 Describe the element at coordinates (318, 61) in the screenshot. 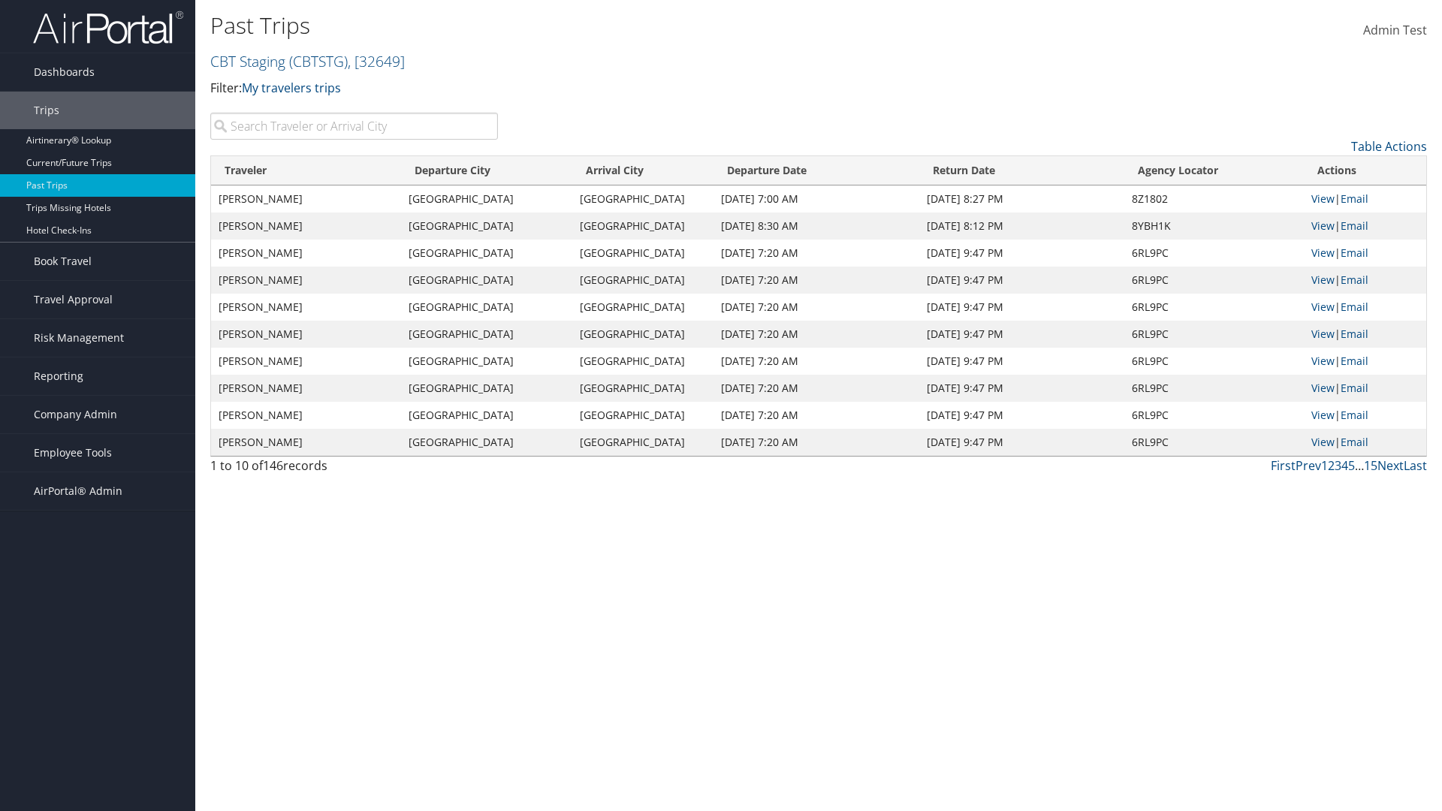

I see `span: ( CBTSTG )` at that location.